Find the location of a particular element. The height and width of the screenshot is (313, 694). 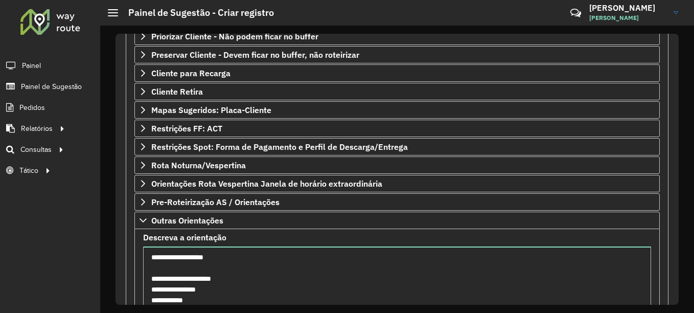

span: Mapas Sugeridos: Placa-Cliente is located at coordinates (211, 110).